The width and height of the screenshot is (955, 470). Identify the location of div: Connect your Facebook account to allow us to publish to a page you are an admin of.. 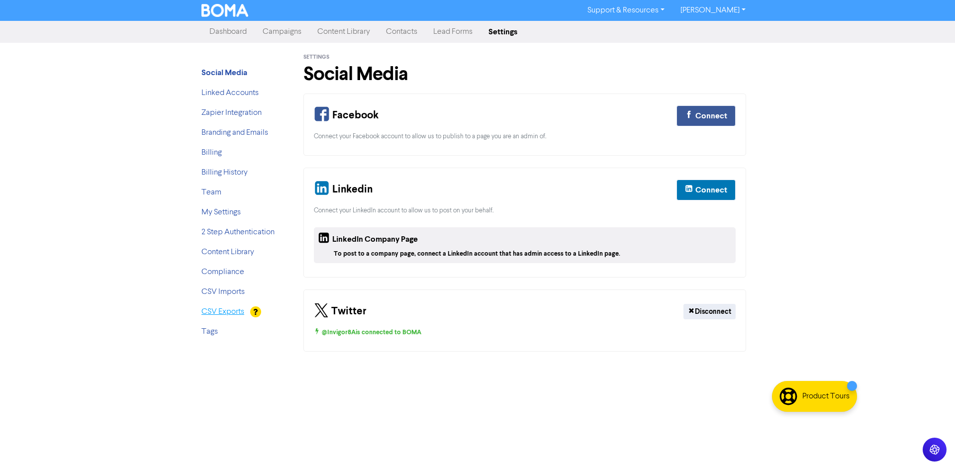
(525, 136).